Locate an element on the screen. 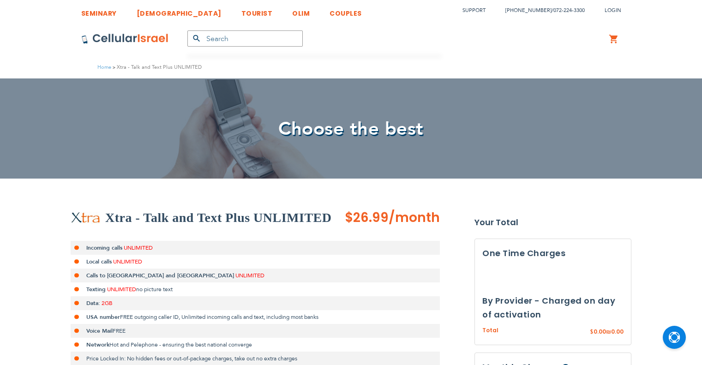  strong: Local calls is located at coordinates (99, 262).